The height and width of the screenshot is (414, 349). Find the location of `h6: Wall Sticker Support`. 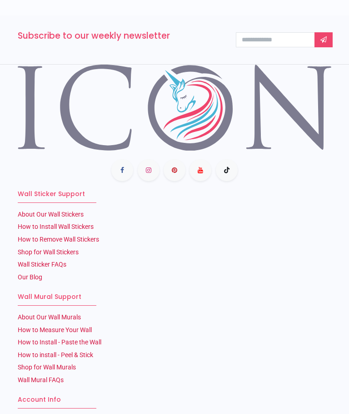

h6: Wall Sticker Support is located at coordinates (174, 194).